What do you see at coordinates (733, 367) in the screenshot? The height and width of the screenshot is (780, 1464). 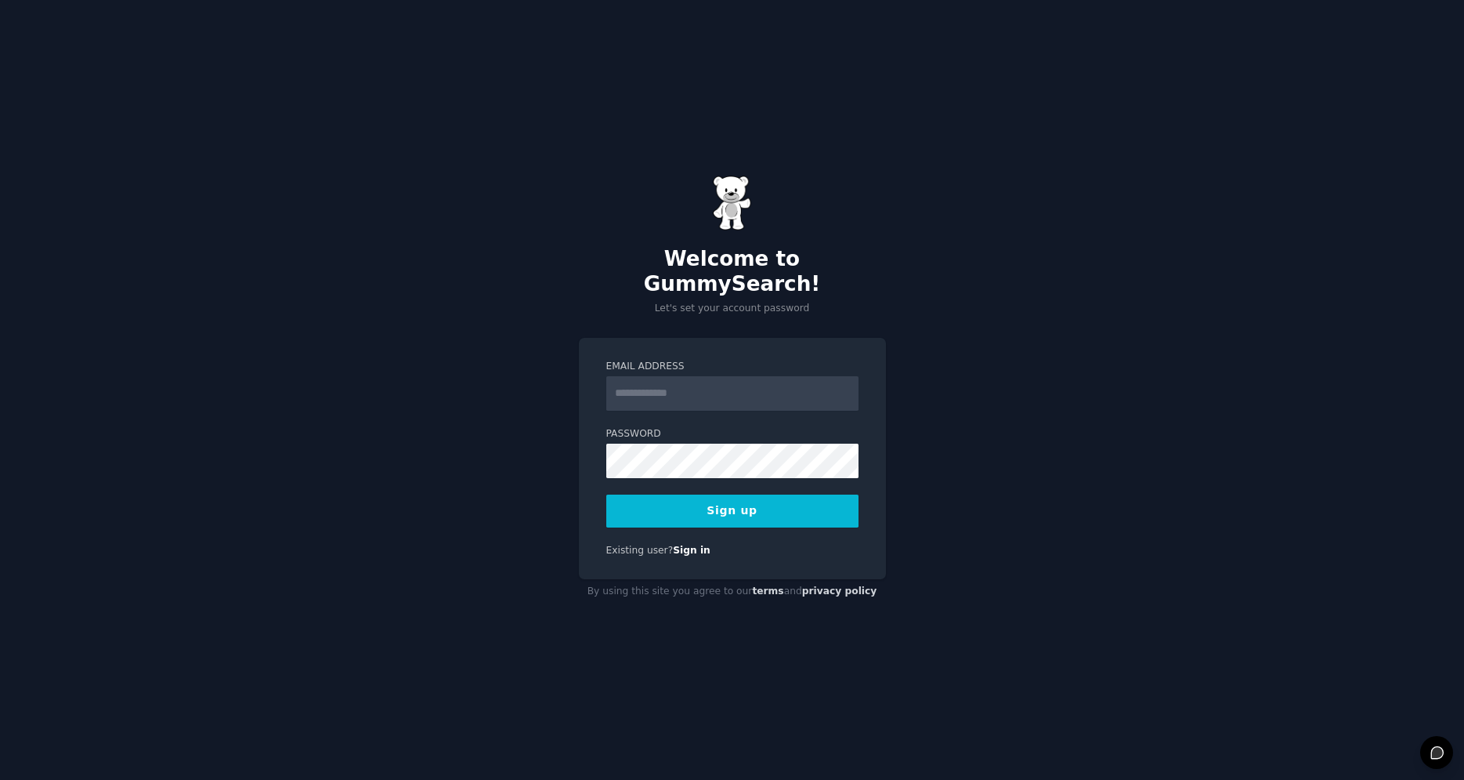 I see `label: Email Address` at bounding box center [733, 367].